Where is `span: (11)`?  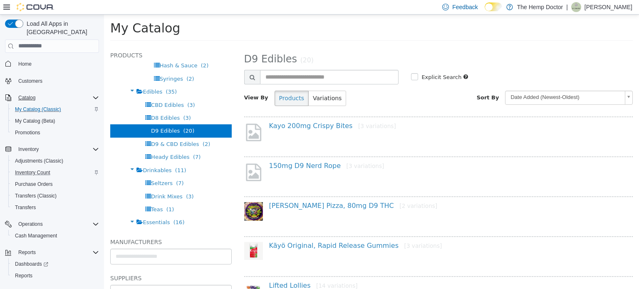
span: (11) is located at coordinates (77, 156).